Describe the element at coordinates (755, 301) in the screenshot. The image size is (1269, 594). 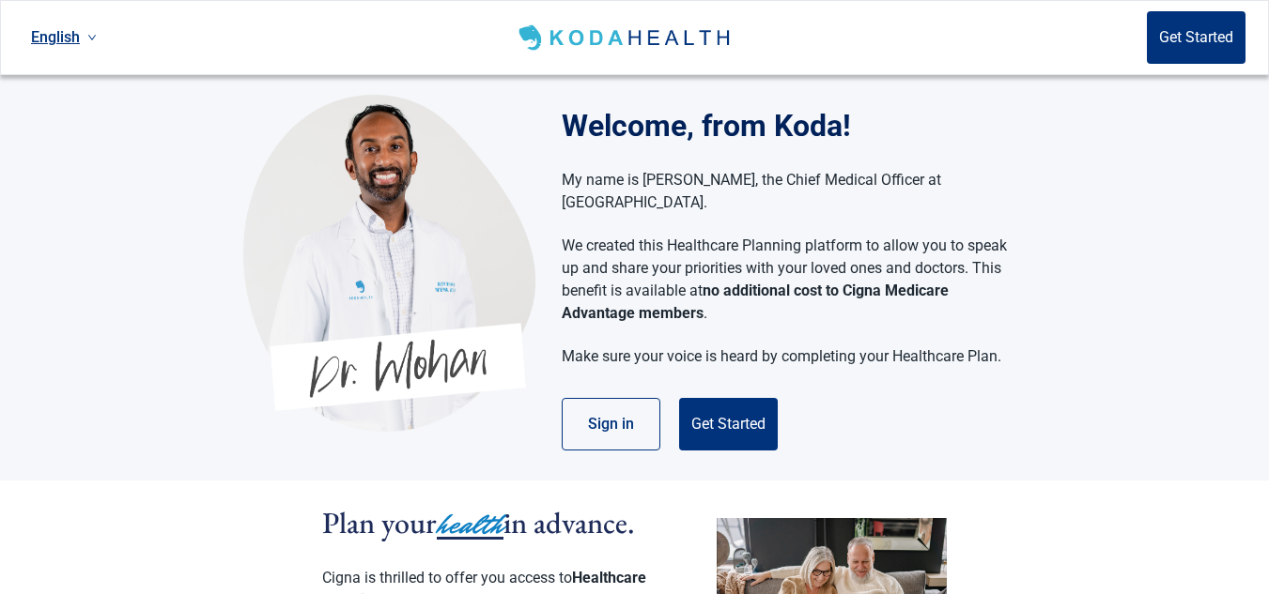
I see `strong: no additional cost to Cigna Medicare Advantage members` at that location.